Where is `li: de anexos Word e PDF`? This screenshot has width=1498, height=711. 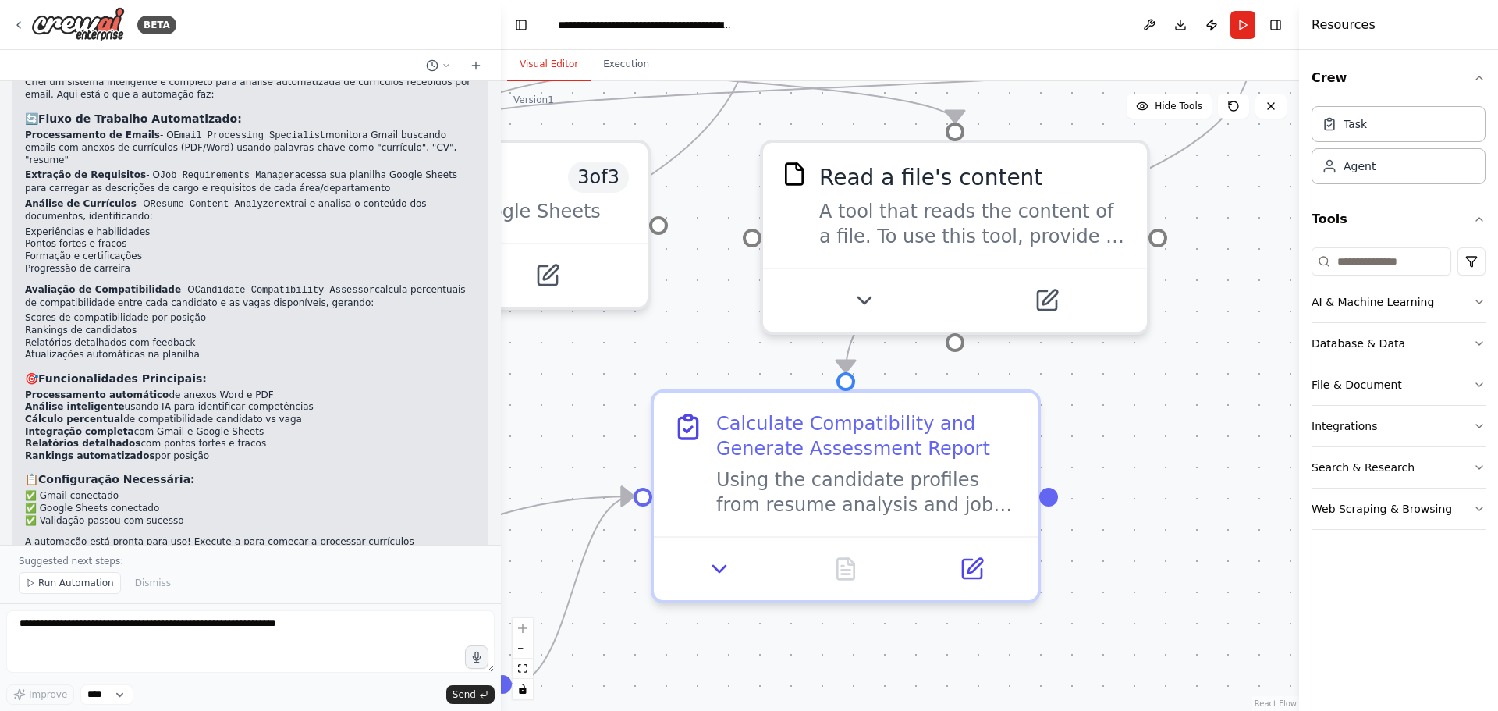 li: de anexos Word e PDF is located at coordinates (251, 396).